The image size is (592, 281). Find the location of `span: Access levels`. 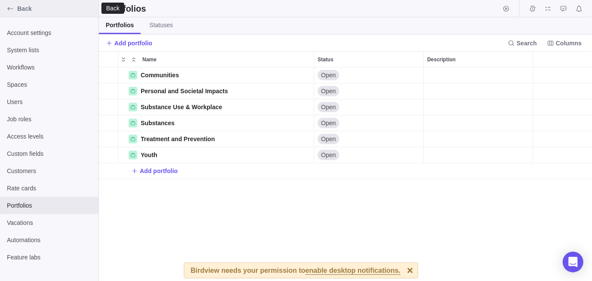

span: Access levels is located at coordinates (49, 136).